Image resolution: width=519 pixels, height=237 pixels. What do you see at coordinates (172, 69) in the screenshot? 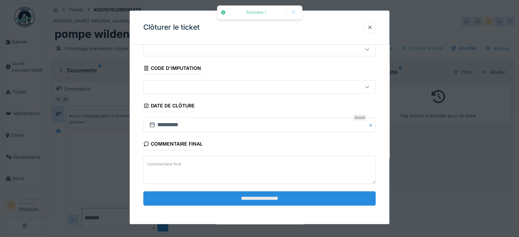
I see `div: Code d'imputation` at bounding box center [172, 69].